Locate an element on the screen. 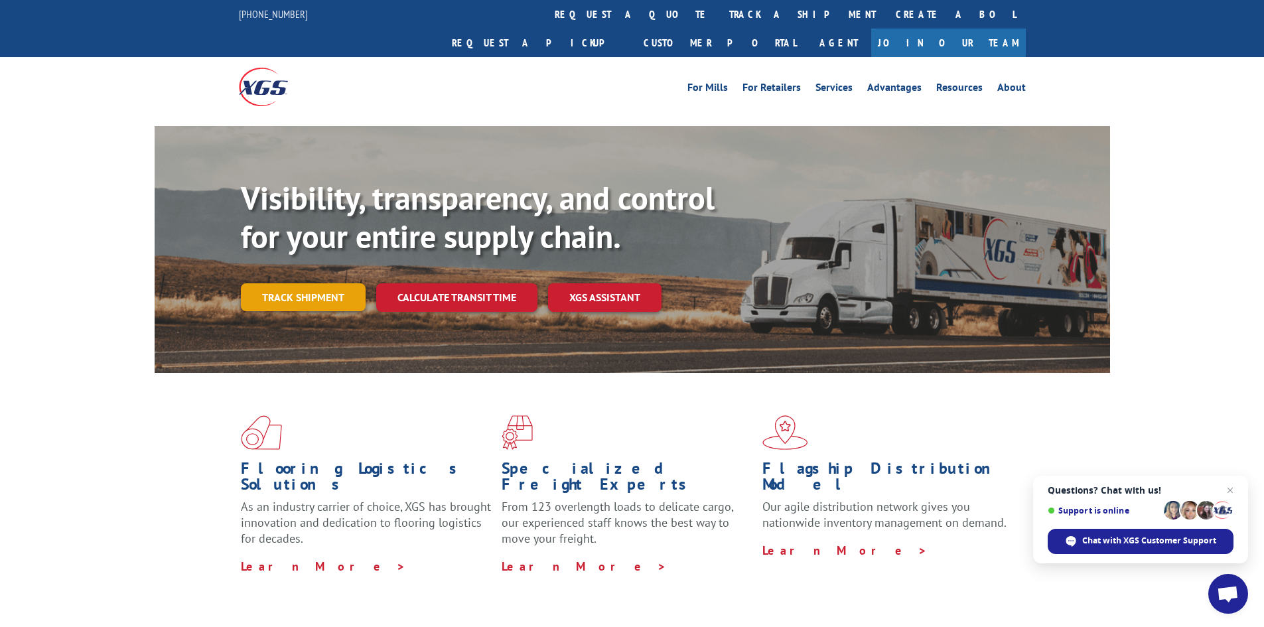 Image resolution: width=1264 pixels, height=627 pixels. a: Join Our Team is located at coordinates (948, 42).